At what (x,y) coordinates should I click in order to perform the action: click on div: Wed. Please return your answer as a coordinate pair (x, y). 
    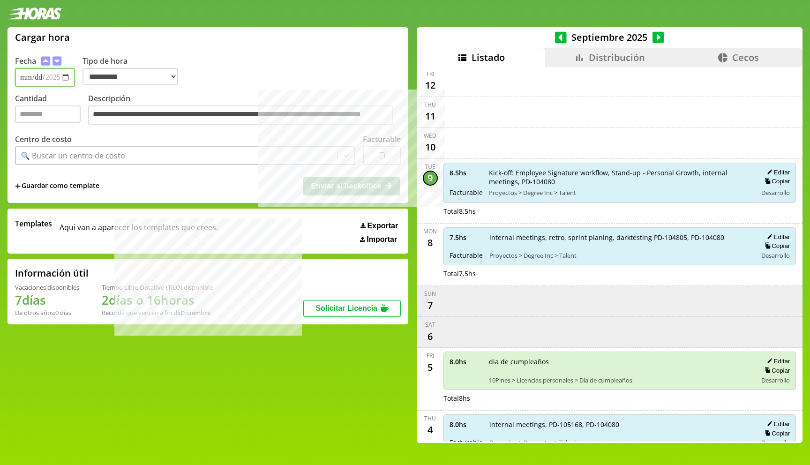
    Looking at the image, I should click on (430, 135).